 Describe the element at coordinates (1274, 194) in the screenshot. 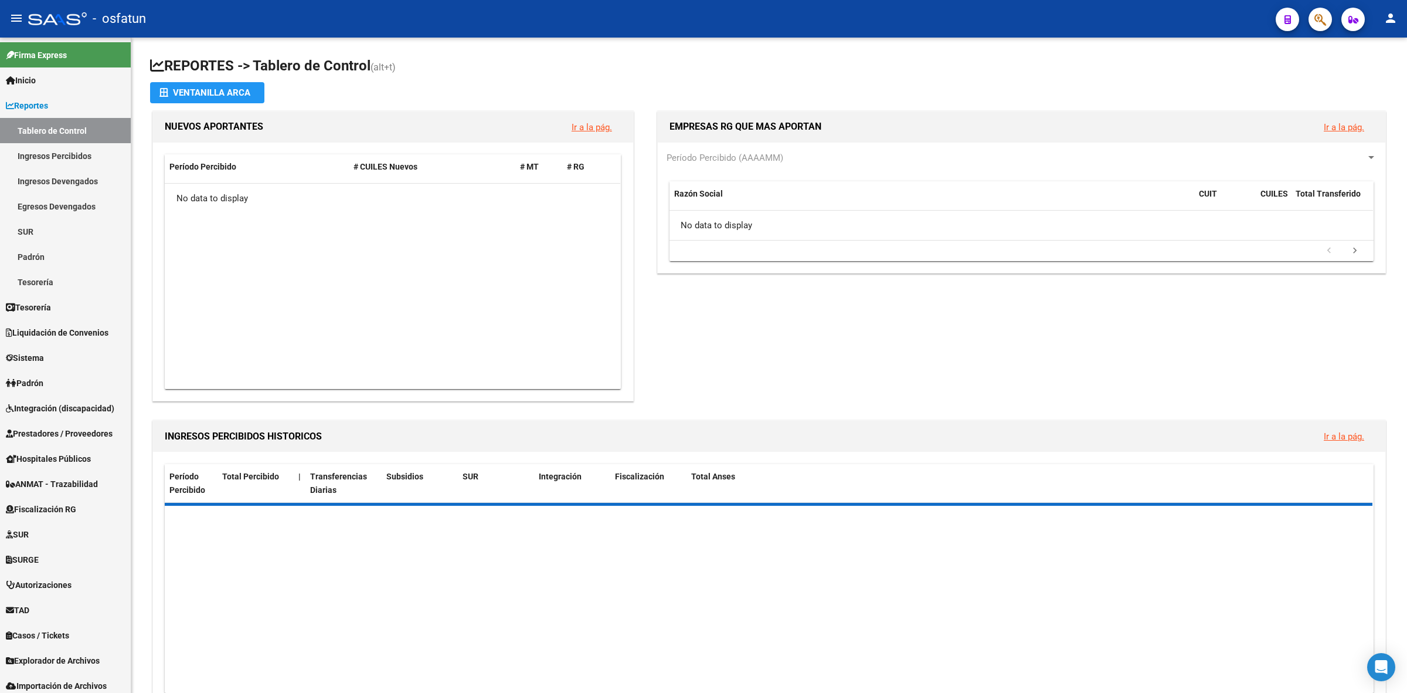

I see `span: CUILES` at that location.